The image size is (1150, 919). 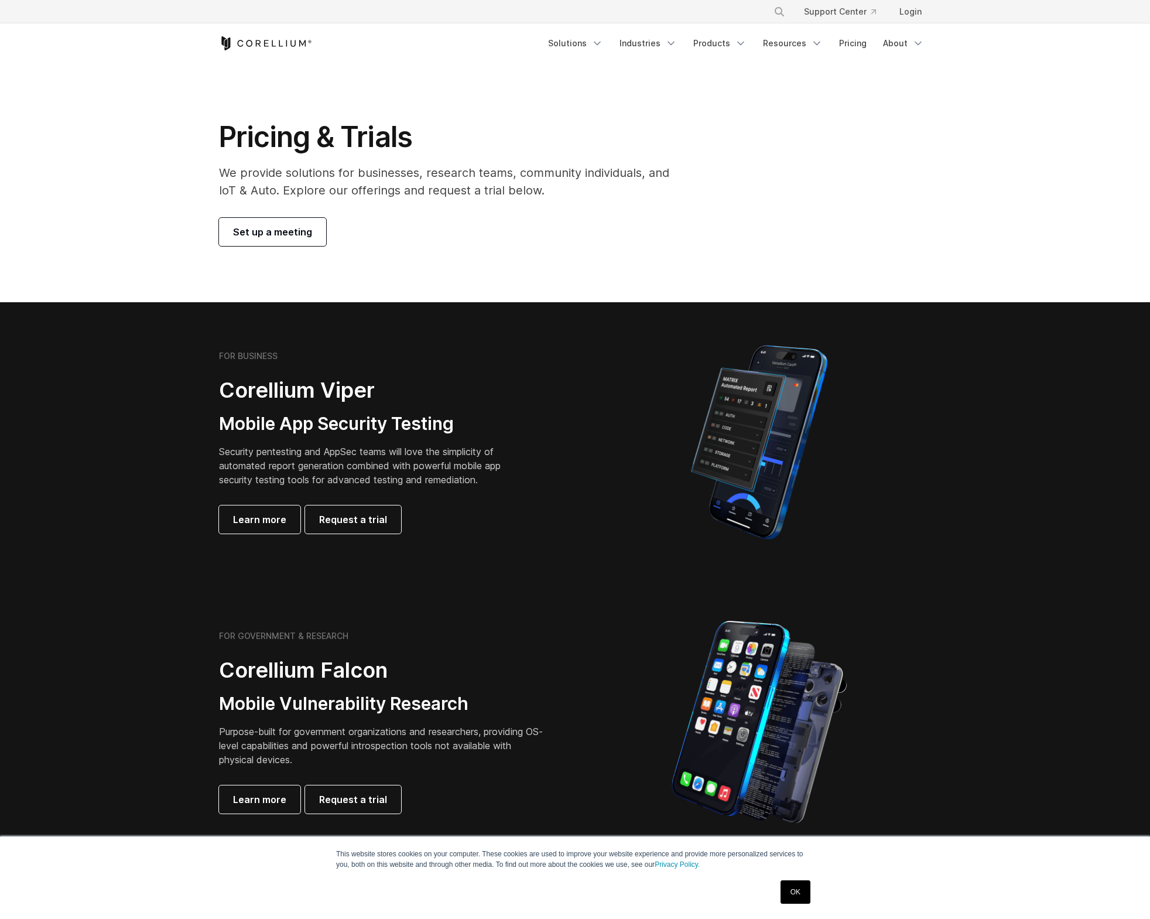 I want to click on a: About, so click(x=904, y=43).